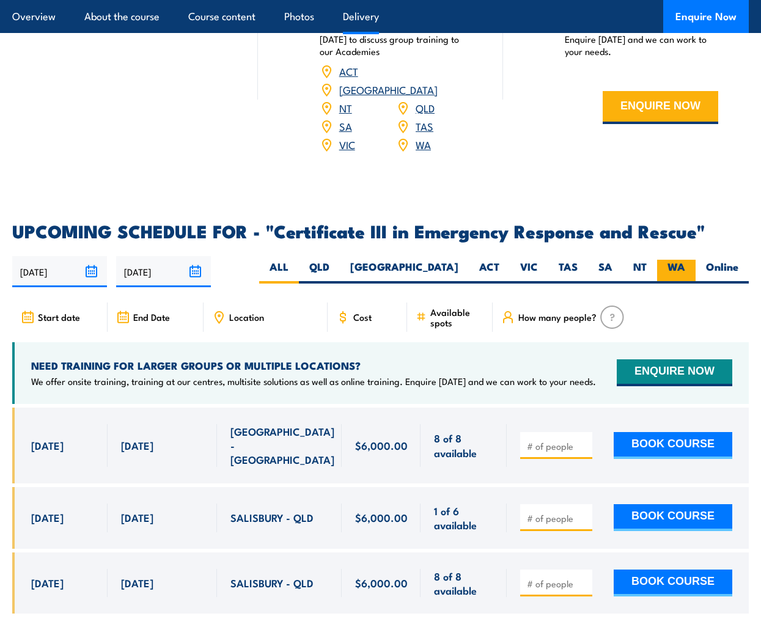 The image size is (761, 627). I want to click on label: ALL, so click(279, 272).